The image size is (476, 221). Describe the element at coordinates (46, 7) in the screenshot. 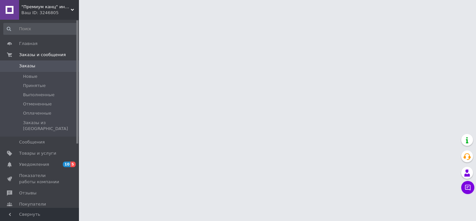

I see `span: "Премиум канц" интернет магазин` at that location.